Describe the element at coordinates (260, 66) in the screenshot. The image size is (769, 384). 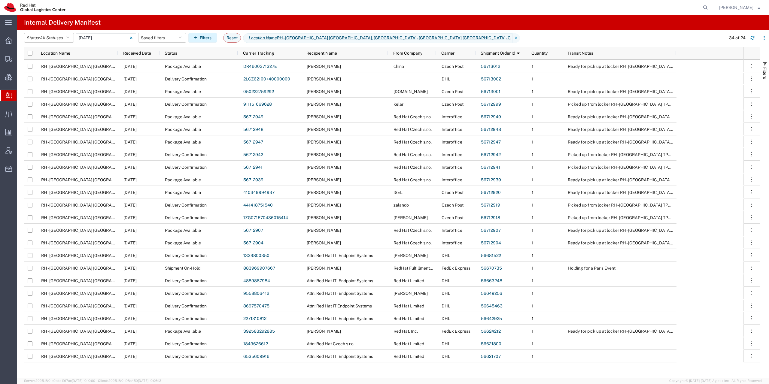
I see `a: DR4600371327E` at that location.